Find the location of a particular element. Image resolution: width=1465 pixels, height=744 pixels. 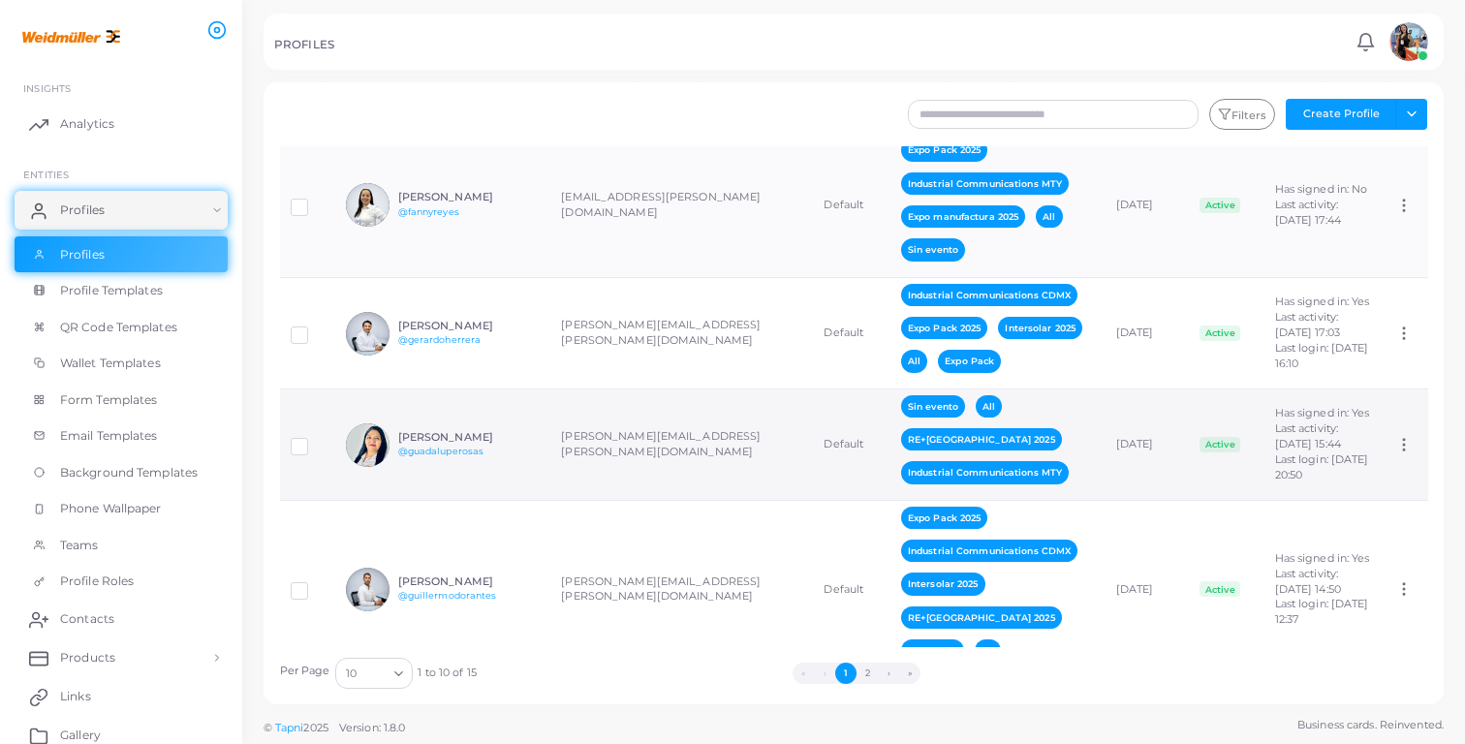

span: Gallery is located at coordinates (80, 735).